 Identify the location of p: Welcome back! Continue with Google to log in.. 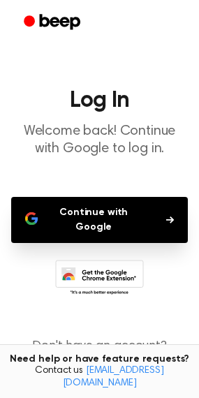
(99, 141).